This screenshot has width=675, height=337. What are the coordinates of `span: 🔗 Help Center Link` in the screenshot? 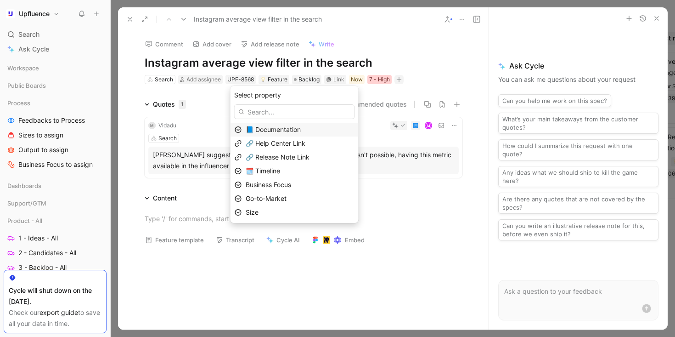 It's located at (276, 143).